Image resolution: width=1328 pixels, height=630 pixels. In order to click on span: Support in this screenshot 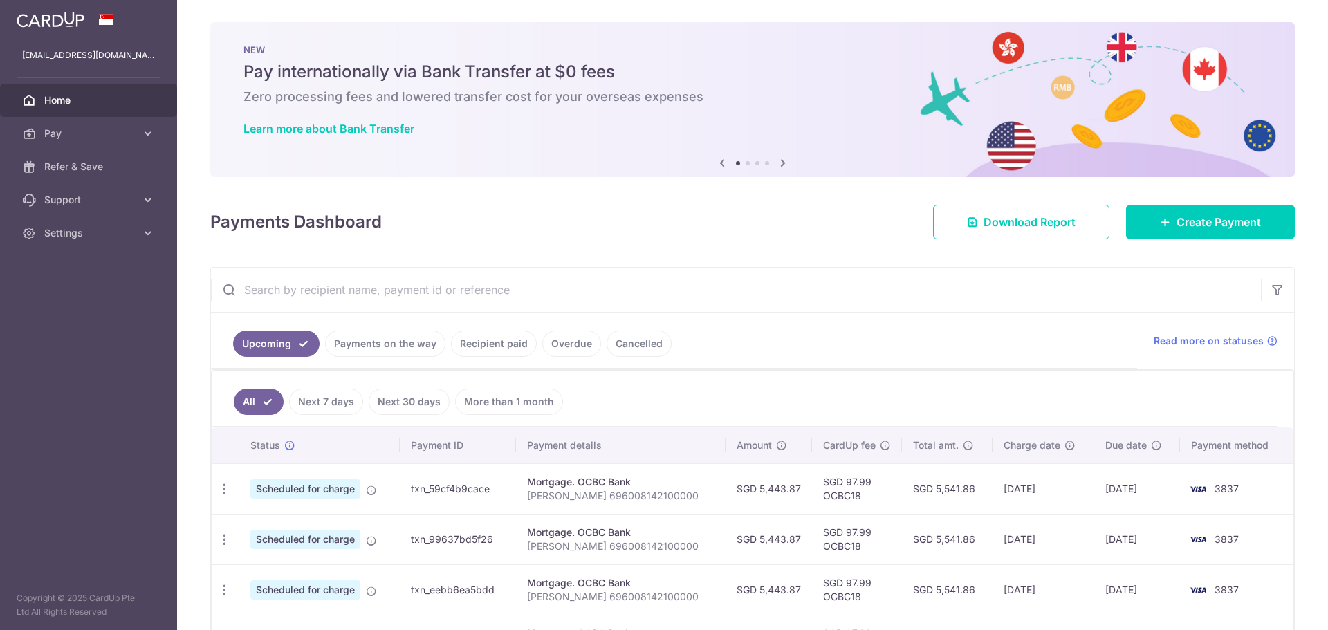, I will do `click(90, 200)`.